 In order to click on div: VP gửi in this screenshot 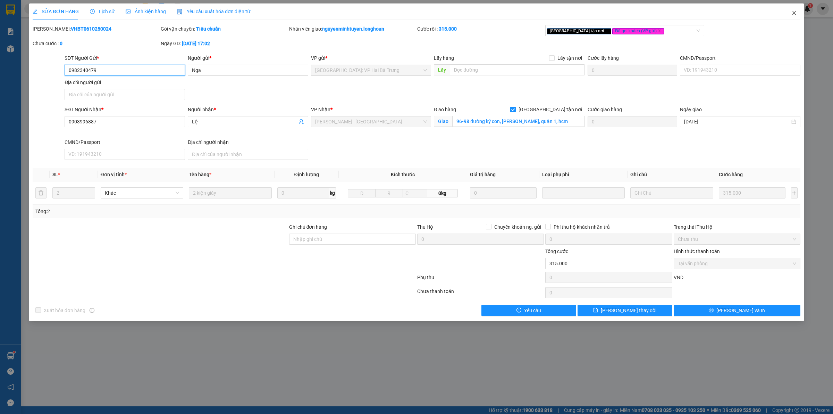, I will do `click(371, 58)`.